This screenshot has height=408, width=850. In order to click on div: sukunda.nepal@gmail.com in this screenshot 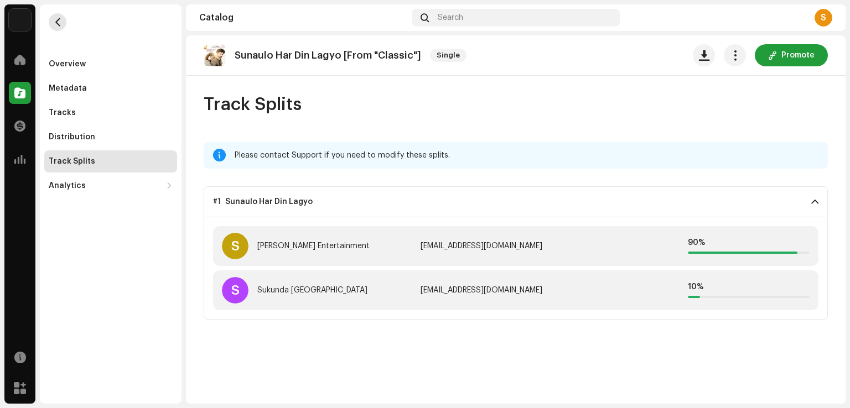, I will do `click(515, 290)`.